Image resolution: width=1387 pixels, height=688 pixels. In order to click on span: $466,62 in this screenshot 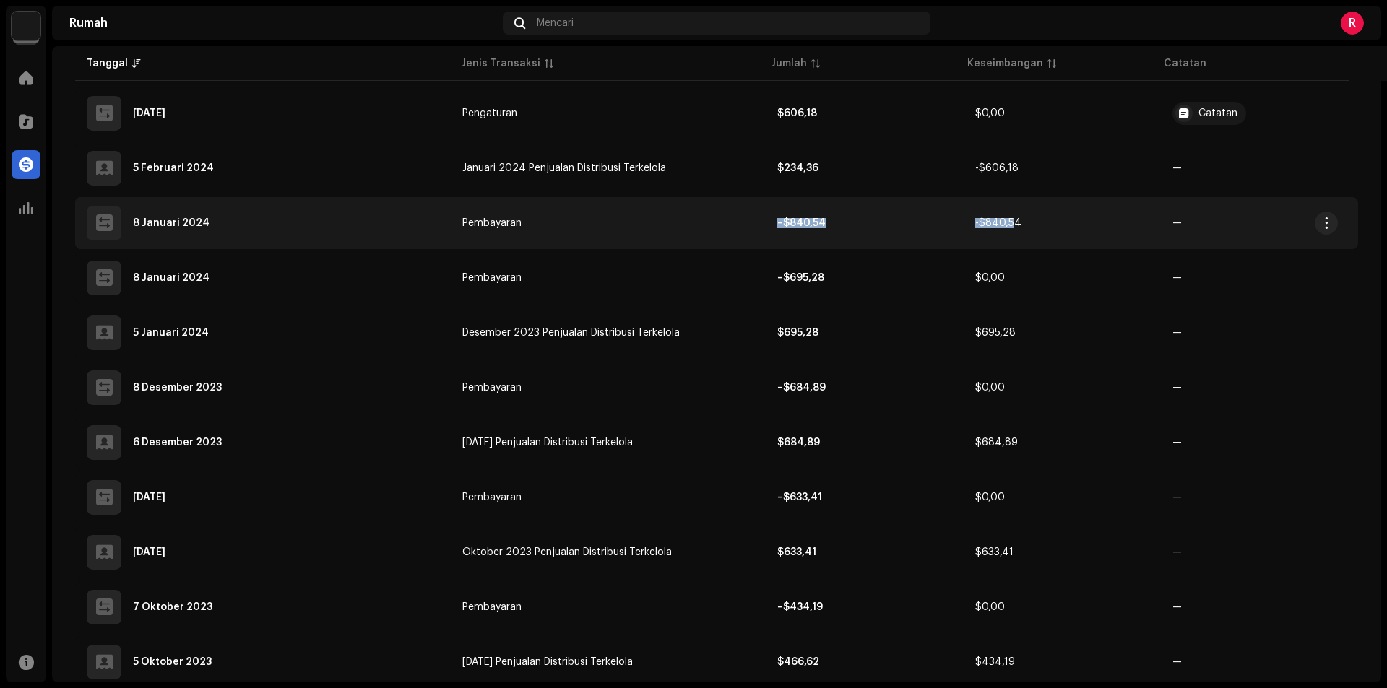, I will do `click(798, 662)`.